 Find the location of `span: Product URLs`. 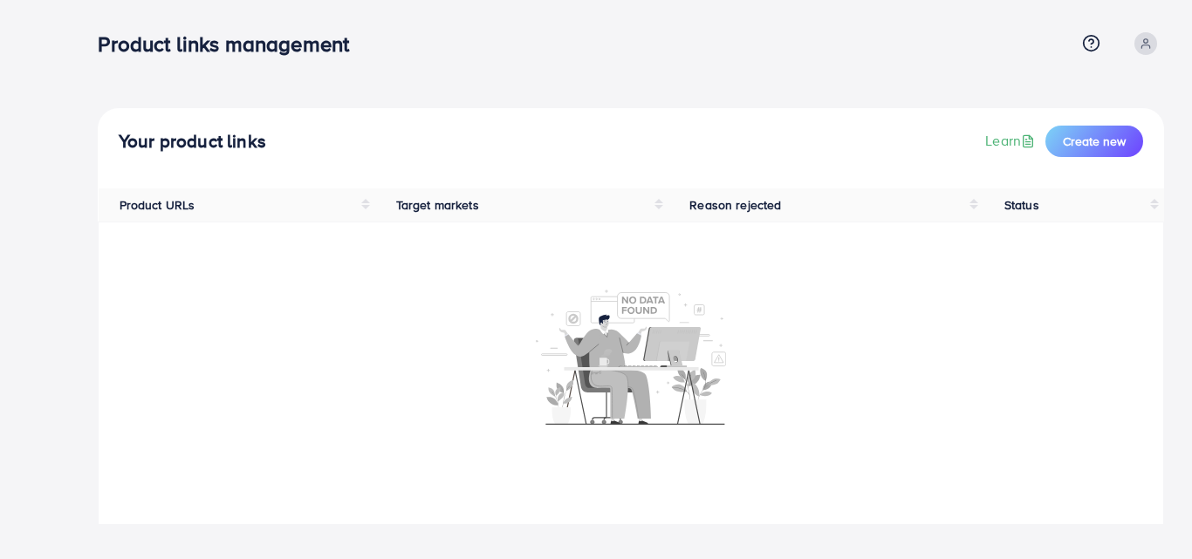

span: Product URLs is located at coordinates (157, 205).